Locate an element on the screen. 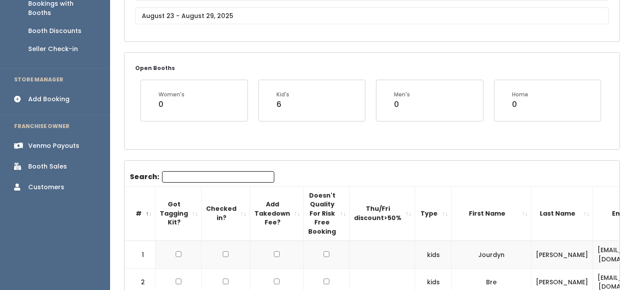  th: Last Name: activate to sort column ascending is located at coordinates (562, 214).